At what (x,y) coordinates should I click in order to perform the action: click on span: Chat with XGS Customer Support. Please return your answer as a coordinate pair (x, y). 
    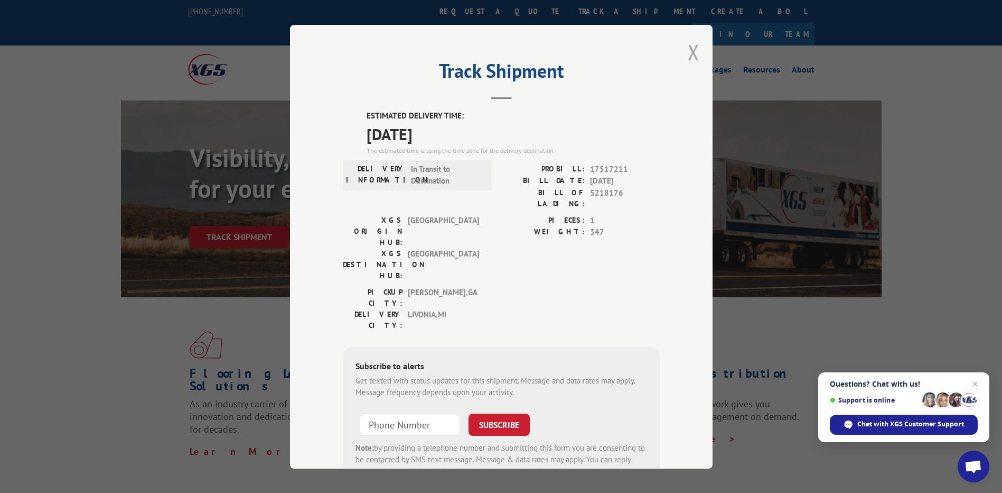
    Looking at the image, I should click on (911, 424).